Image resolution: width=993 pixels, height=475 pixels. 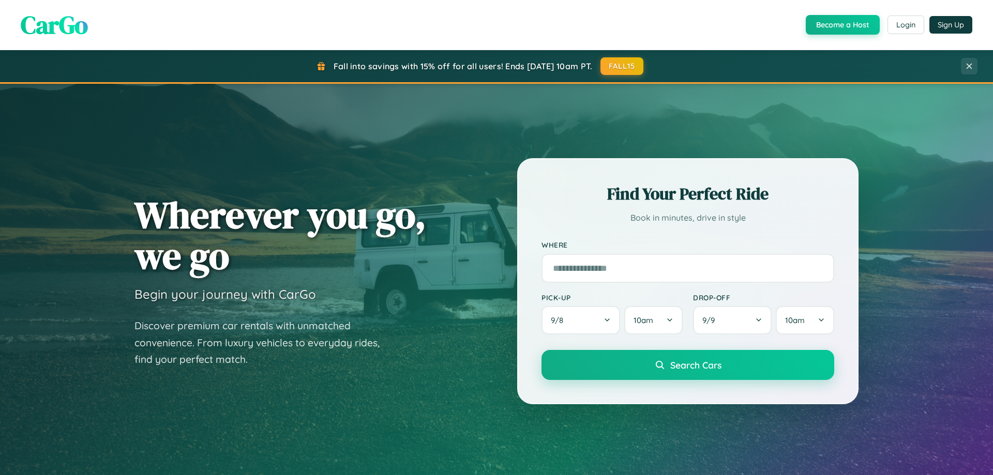 What do you see at coordinates (54, 25) in the screenshot?
I see `span: CarGo` at bounding box center [54, 25].